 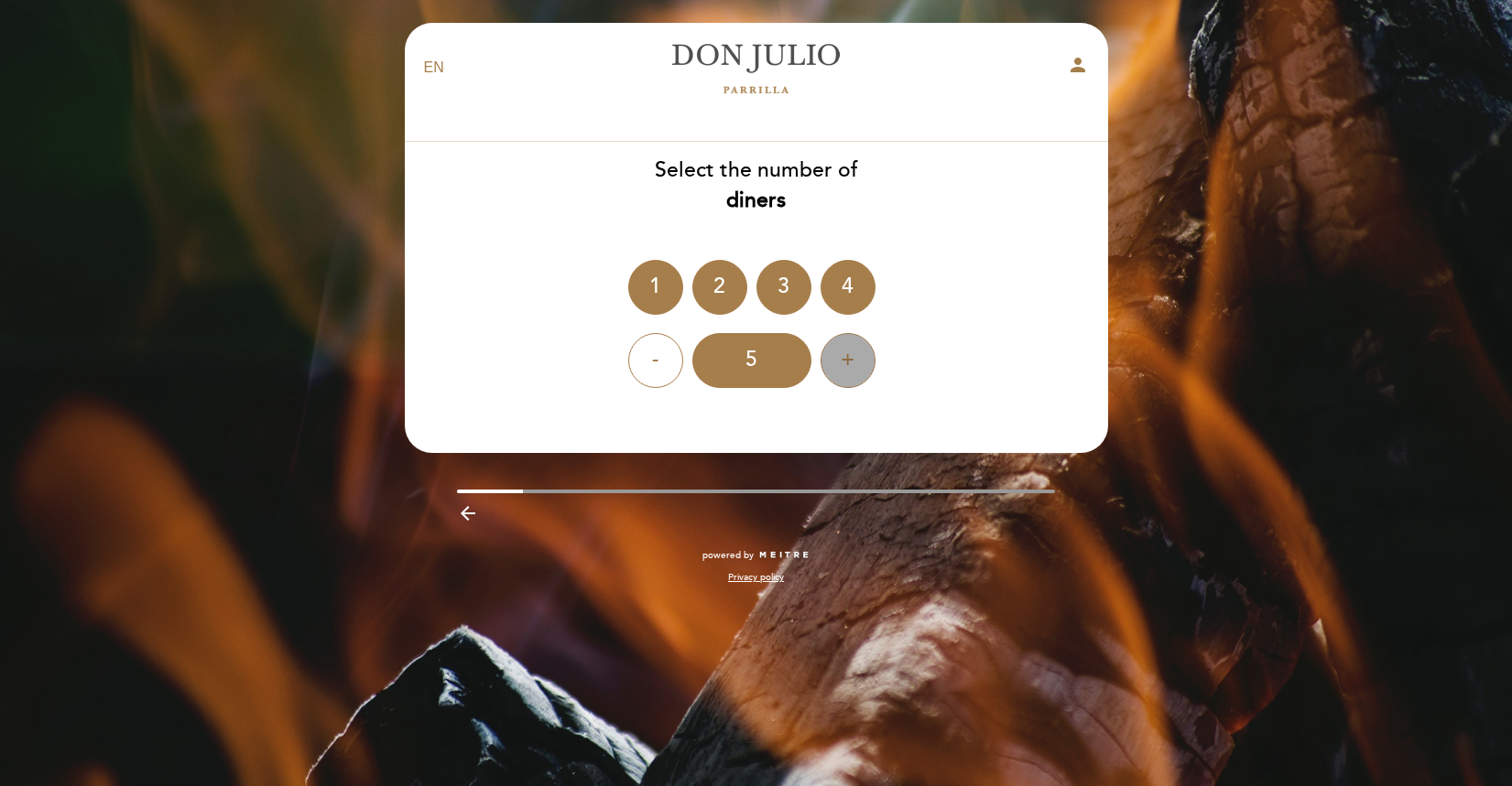 I want to click on a: Privacy policy, so click(x=755, y=578).